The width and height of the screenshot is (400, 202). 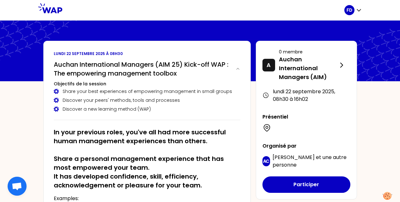 I want to click on div: Share your best experiences of empowering management in small groups, so click(x=147, y=91).